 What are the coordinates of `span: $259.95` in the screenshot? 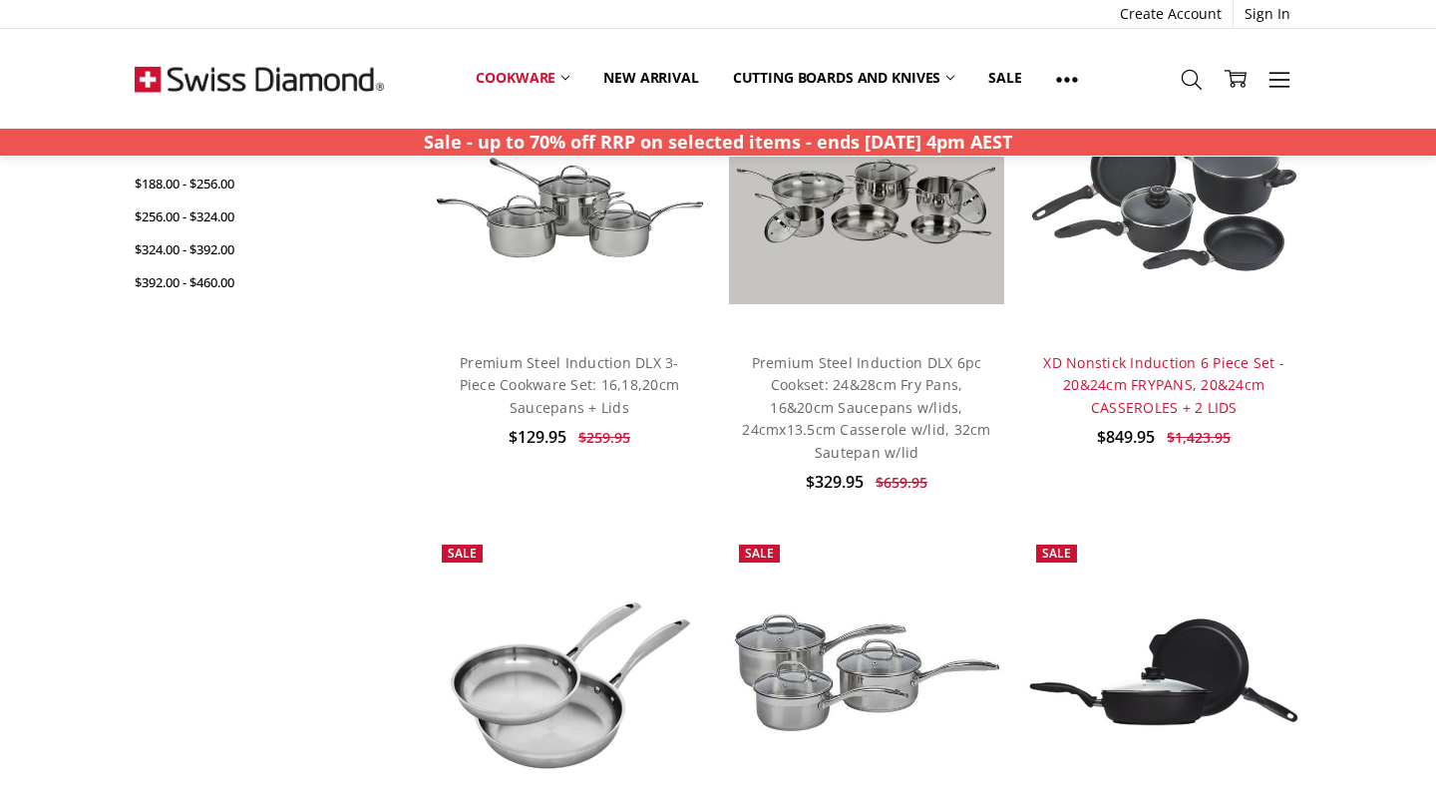 It's located at (604, 437).